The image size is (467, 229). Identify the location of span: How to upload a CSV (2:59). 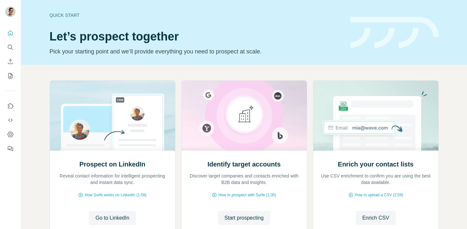
(379, 195).